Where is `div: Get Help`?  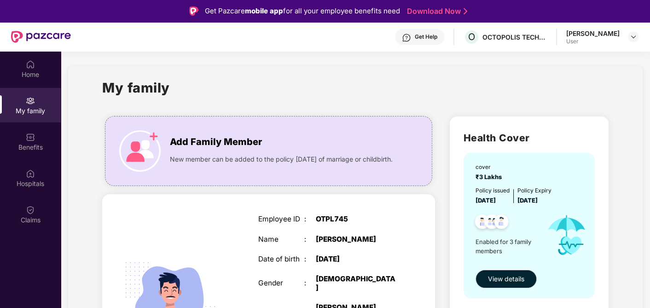 div: Get Help is located at coordinates (426, 37).